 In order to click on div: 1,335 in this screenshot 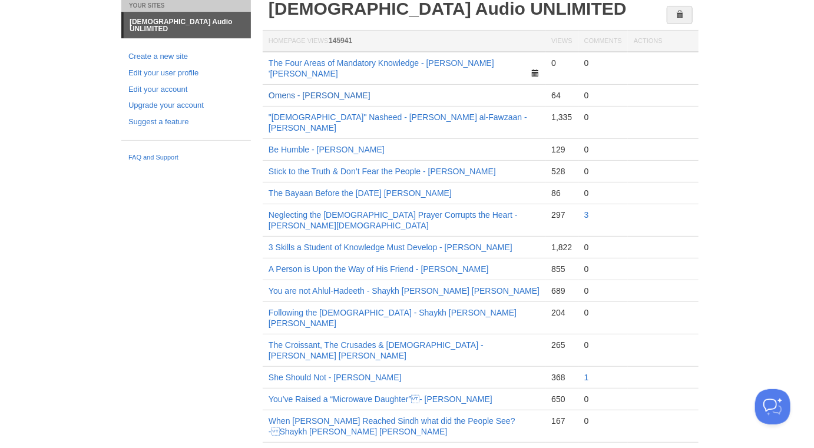, I will do `click(561, 117)`.